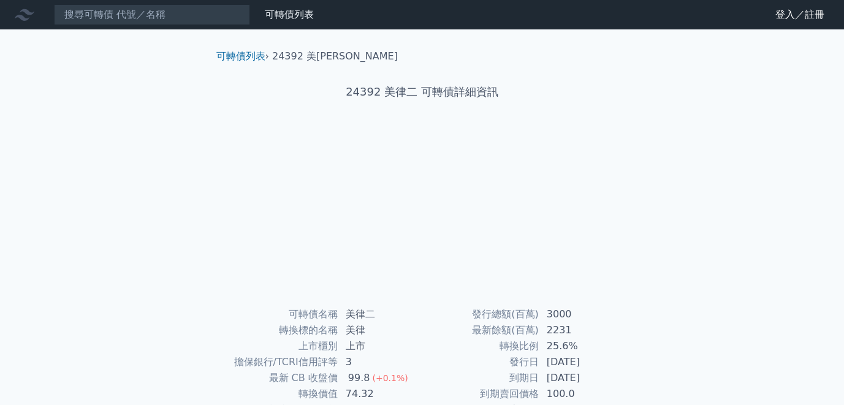 The image size is (844, 405). What do you see at coordinates (480, 314) in the screenshot?
I see `td: 發行總額(百萬)` at bounding box center [480, 314].